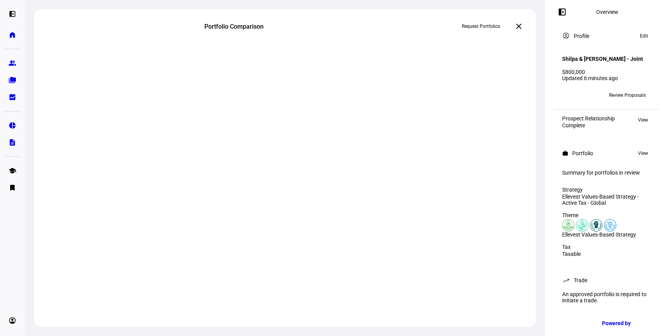 Image resolution: width=669 pixels, height=336 pixels. Describe the element at coordinates (583, 153) in the screenshot. I see `div: Portfolio` at that location.